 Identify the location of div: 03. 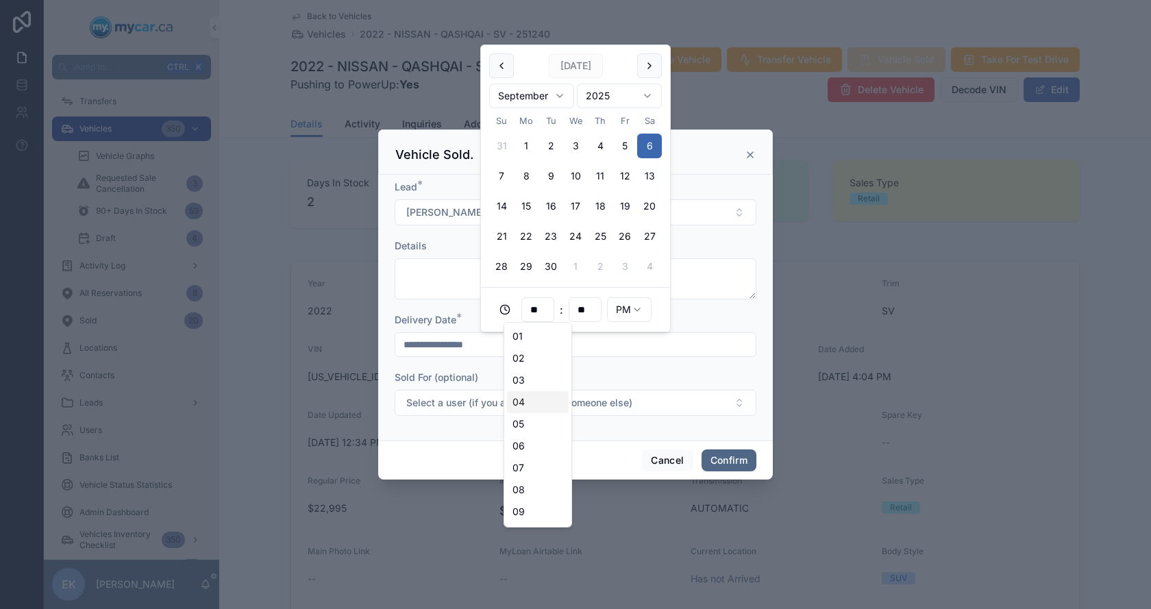
(538, 380).